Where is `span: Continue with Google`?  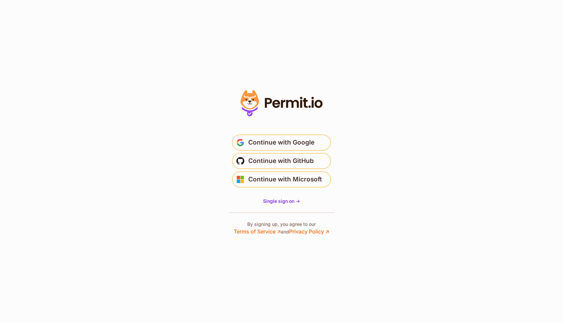 span: Continue with Google is located at coordinates (281, 143).